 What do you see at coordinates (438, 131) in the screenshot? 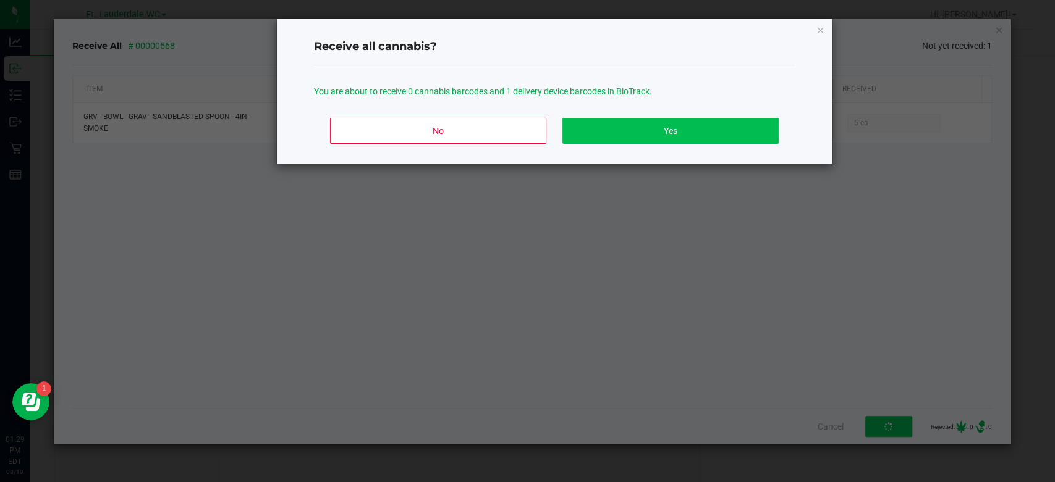
I see `button: No` at bounding box center [438, 131].